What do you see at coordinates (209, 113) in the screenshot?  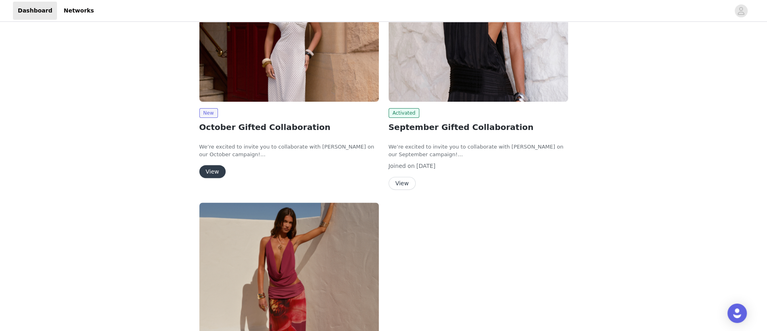 I see `span: New` at bounding box center [209, 113].